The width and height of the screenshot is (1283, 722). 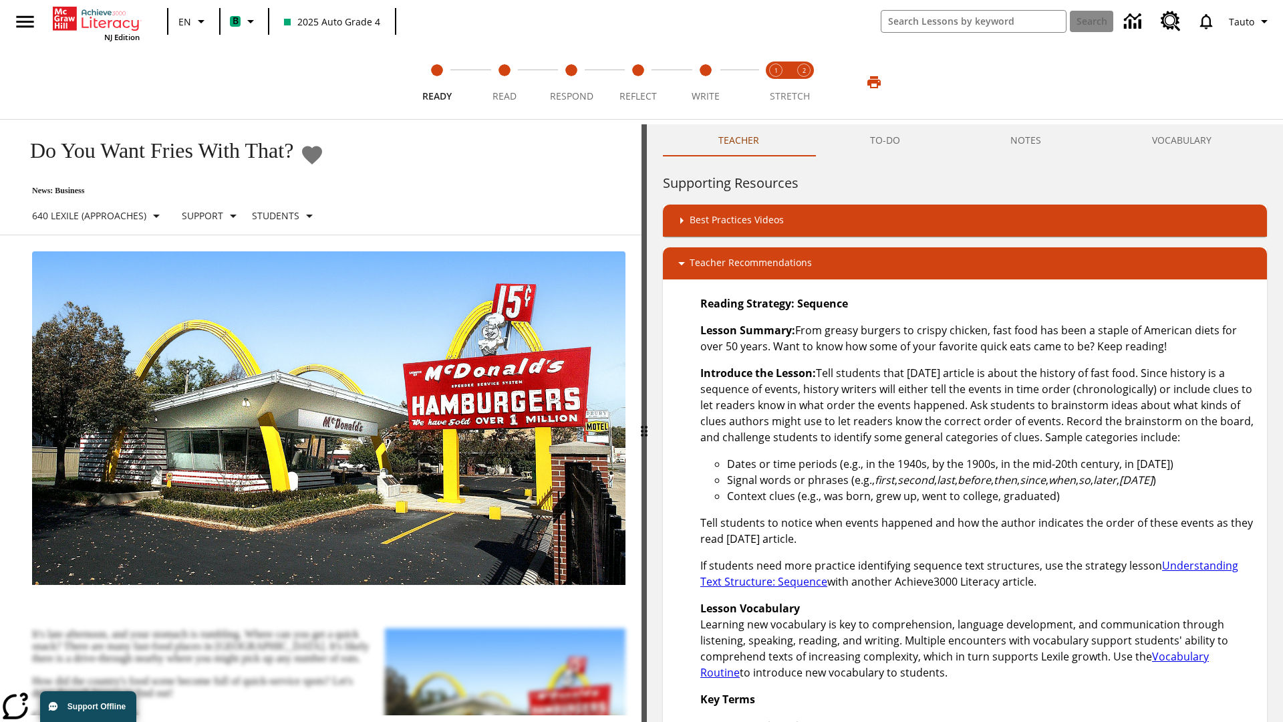 I want to click on p: From greasy burgers to crispy chicken, fast food has been a staple of American diets for over 50 ..., so click(x=978, y=338).